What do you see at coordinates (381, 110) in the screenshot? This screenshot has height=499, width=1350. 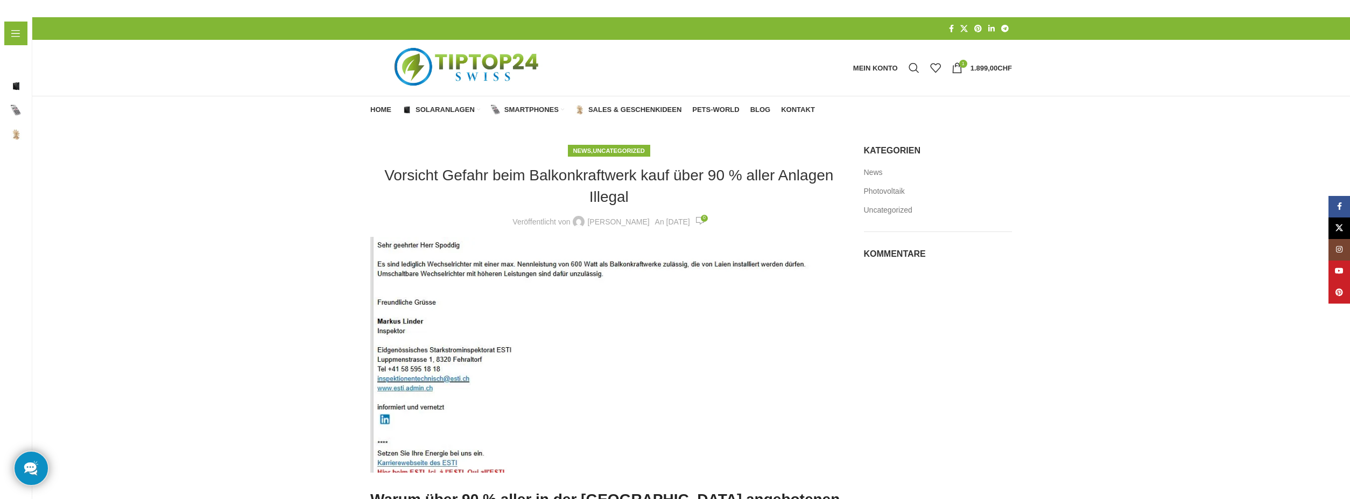 I see `a: Home` at bounding box center [381, 110].